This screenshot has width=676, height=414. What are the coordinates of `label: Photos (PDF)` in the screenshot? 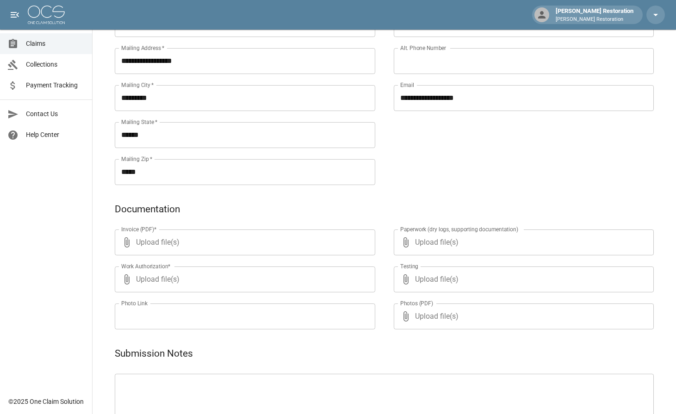 It's located at (417, 303).